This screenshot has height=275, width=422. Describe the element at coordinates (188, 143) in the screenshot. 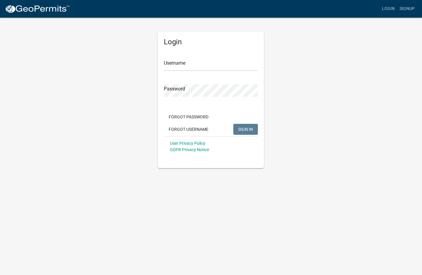

I see `a: User Privacy Policy` at that location.